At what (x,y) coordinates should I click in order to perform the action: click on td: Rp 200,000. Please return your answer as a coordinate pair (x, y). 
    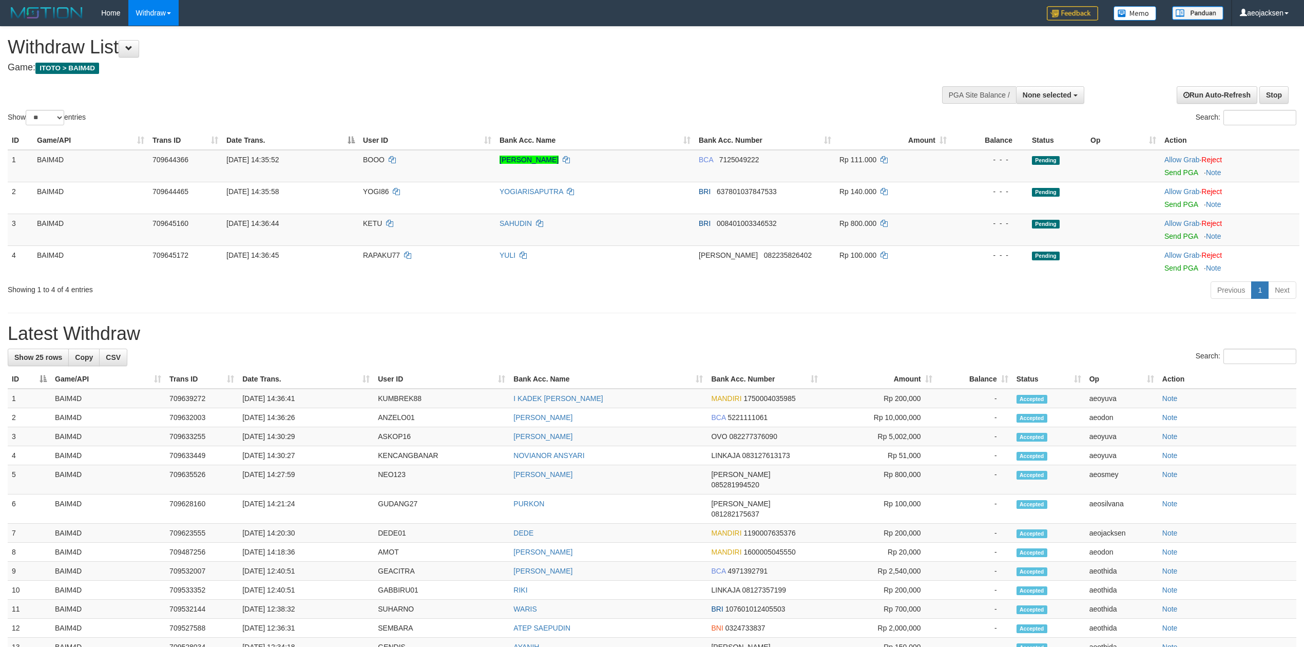
    Looking at the image, I should click on (879, 590).